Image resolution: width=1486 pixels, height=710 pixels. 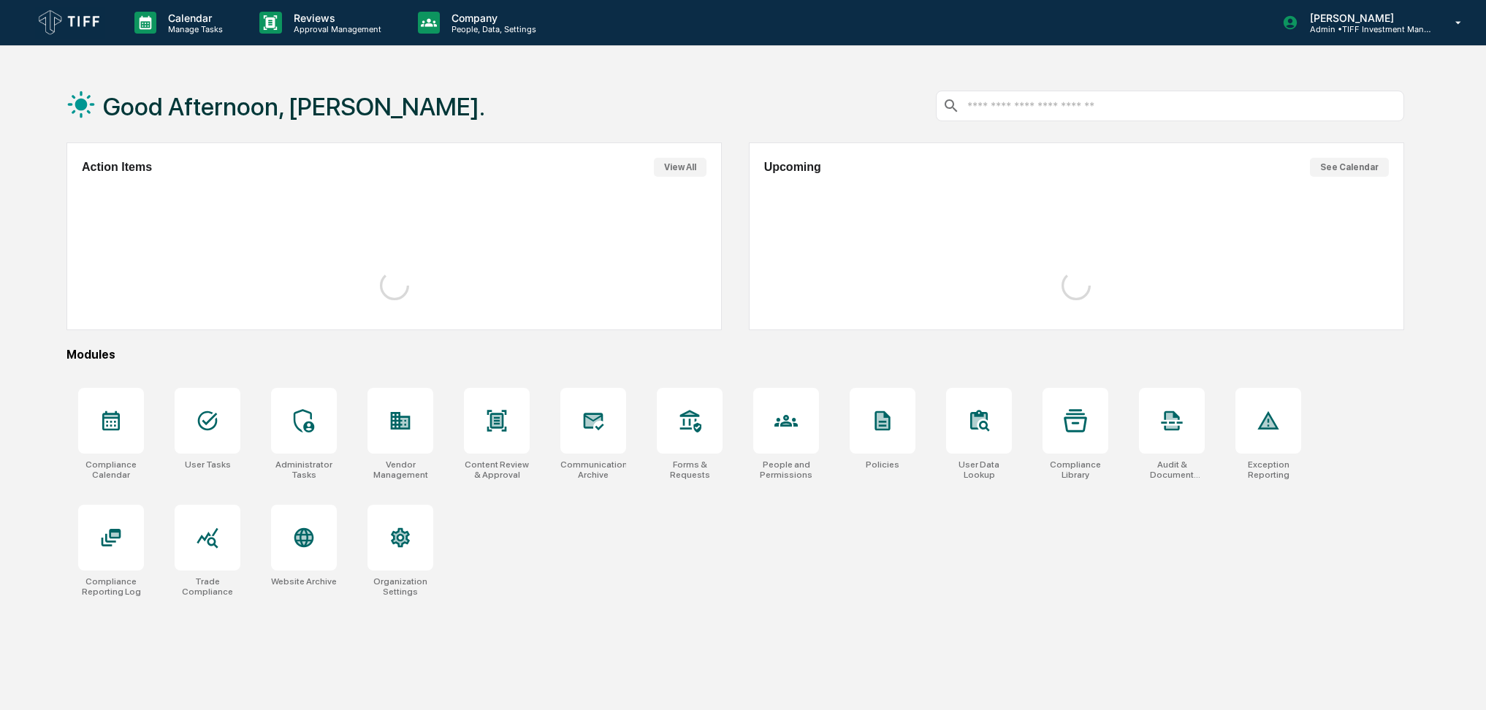 What do you see at coordinates (497, 470) in the screenshot?
I see `div: Content Review & Approval` at bounding box center [497, 470].